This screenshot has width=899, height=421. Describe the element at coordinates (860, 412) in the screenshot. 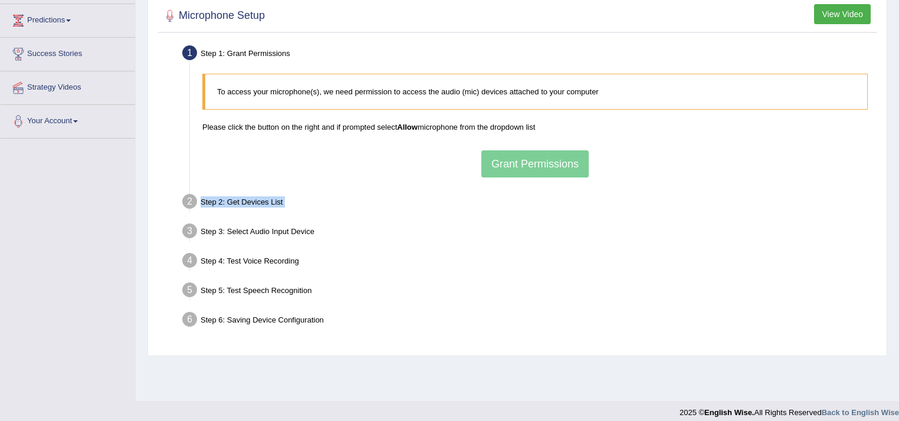

I see `a: Back to English Wise` at that location.